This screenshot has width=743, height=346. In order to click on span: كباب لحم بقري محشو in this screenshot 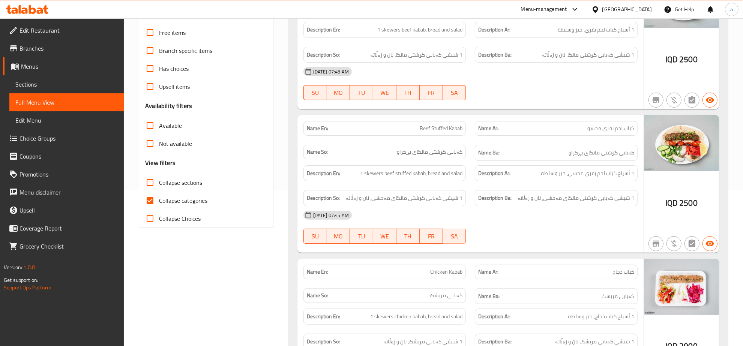, I will do `click(611, 128)`.